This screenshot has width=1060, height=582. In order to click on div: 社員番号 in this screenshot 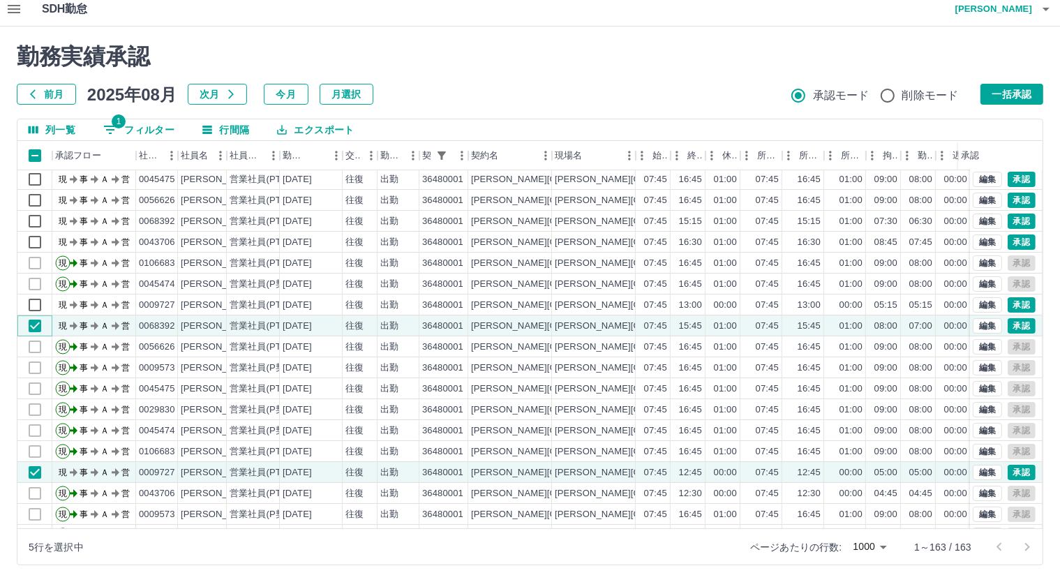, I will do `click(157, 156)`.